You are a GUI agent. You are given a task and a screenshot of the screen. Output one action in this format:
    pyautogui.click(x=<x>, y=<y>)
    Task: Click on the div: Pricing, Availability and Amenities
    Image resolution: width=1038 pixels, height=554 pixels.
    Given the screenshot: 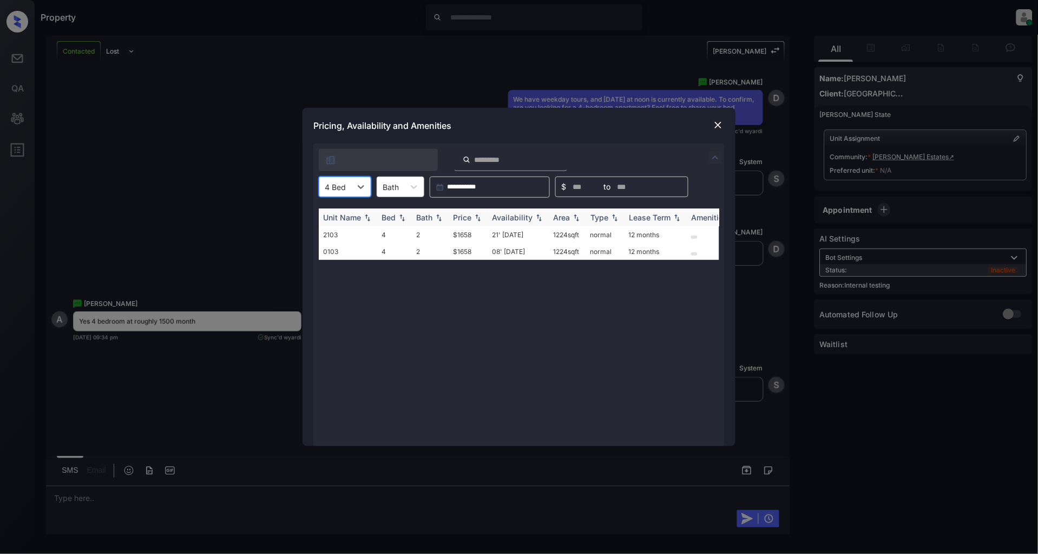 What is the action you would take?
    pyautogui.click(x=519, y=126)
    